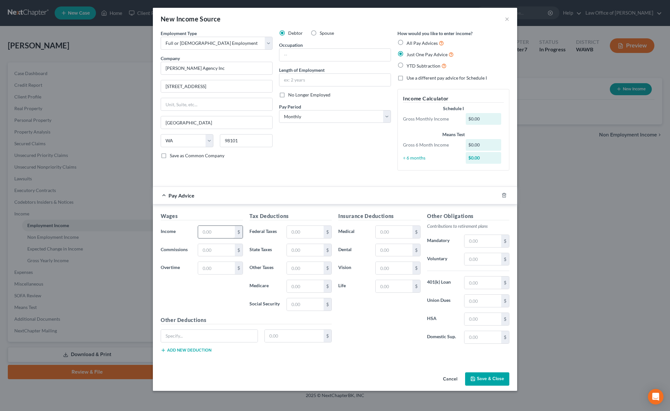  Describe the element at coordinates (431, 119) in the screenshot. I see `div: Gross Monthly Income` at that location.